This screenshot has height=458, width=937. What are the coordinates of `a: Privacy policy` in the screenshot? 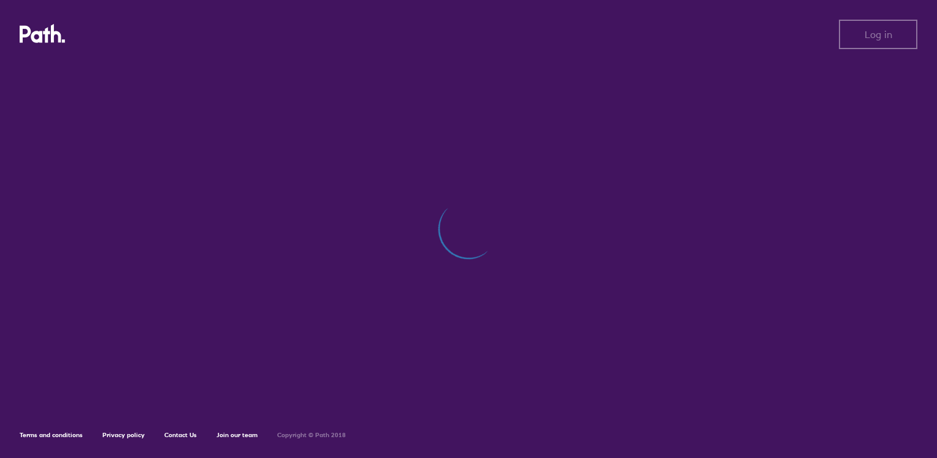 It's located at (123, 434).